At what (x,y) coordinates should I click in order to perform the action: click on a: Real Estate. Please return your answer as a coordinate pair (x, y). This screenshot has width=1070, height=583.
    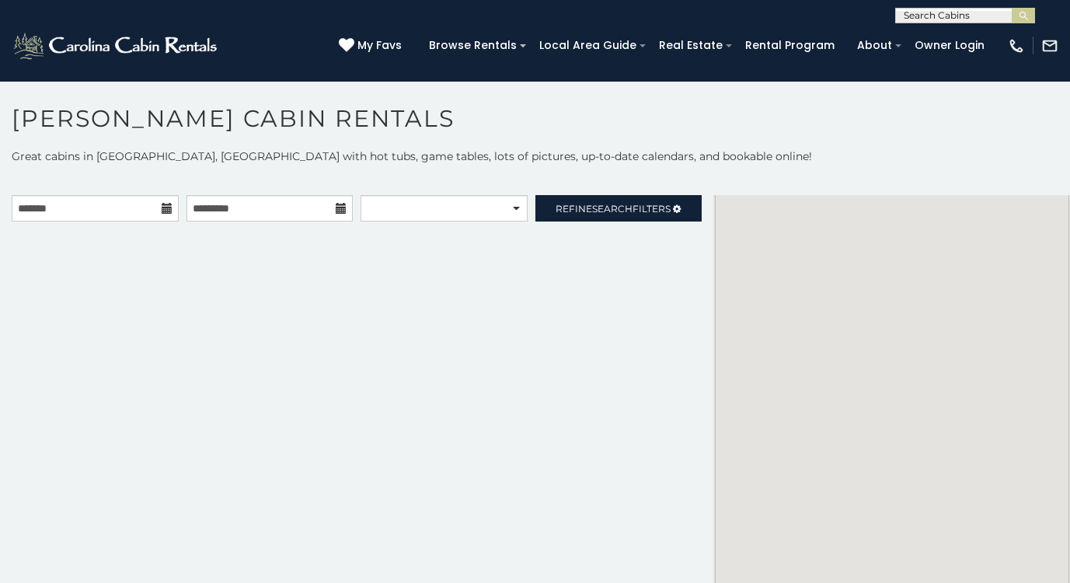
    Looking at the image, I should click on (691, 45).